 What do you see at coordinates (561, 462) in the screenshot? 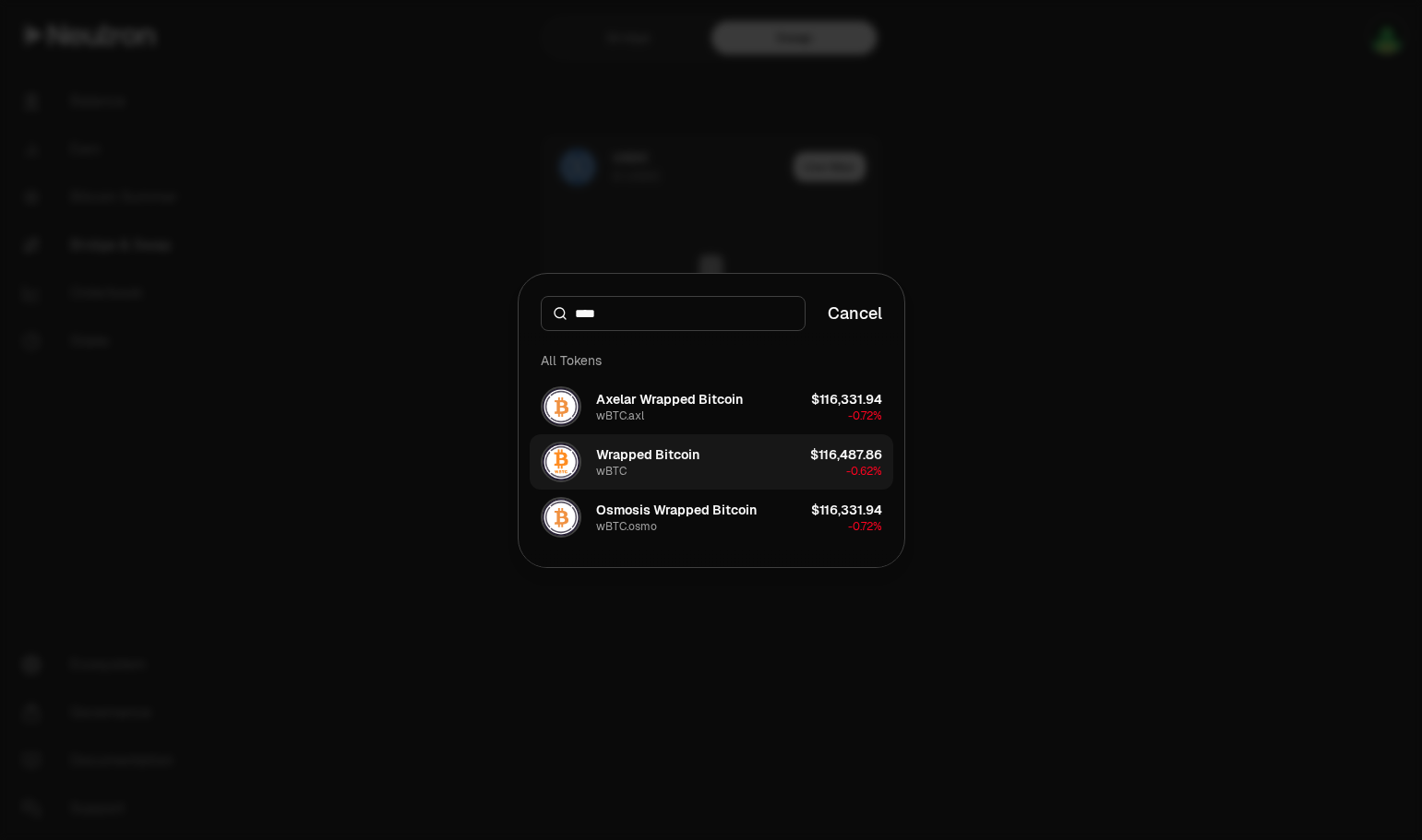
I see `img: wBTC Logo` at bounding box center [561, 462].